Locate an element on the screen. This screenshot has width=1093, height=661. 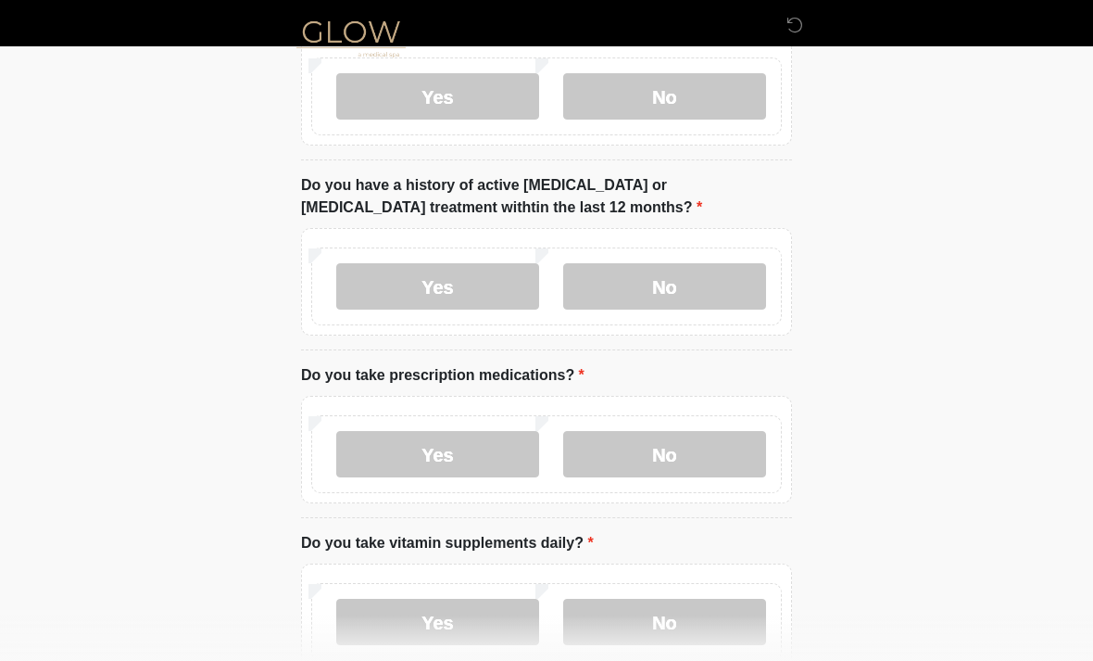
label: Do you take prescription medications? is located at coordinates (443, 375).